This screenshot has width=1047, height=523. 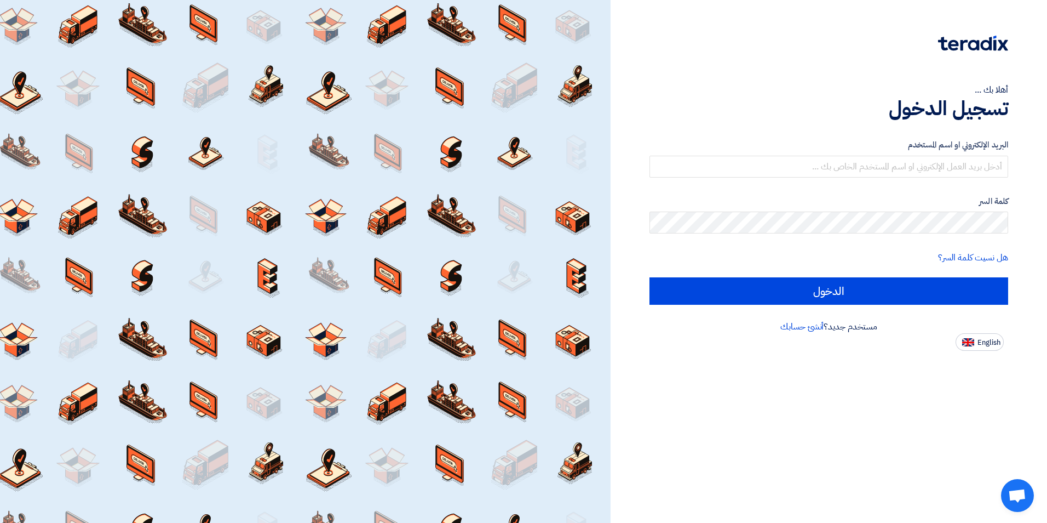 What do you see at coordinates (968, 342) in the screenshot?
I see `img: en-US.png` at bounding box center [968, 342].